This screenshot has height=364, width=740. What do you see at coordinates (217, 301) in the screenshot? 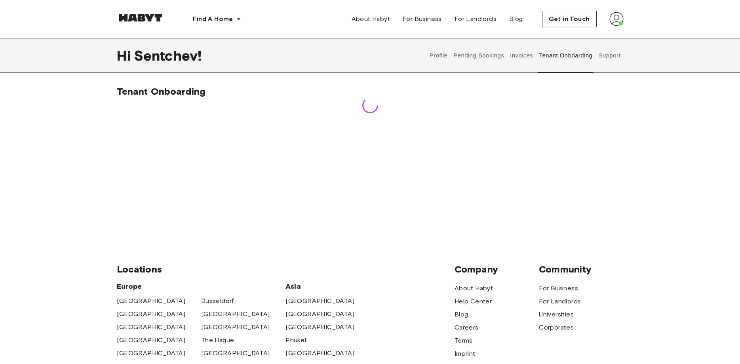
I see `span: Dusseldorf` at bounding box center [217, 301].